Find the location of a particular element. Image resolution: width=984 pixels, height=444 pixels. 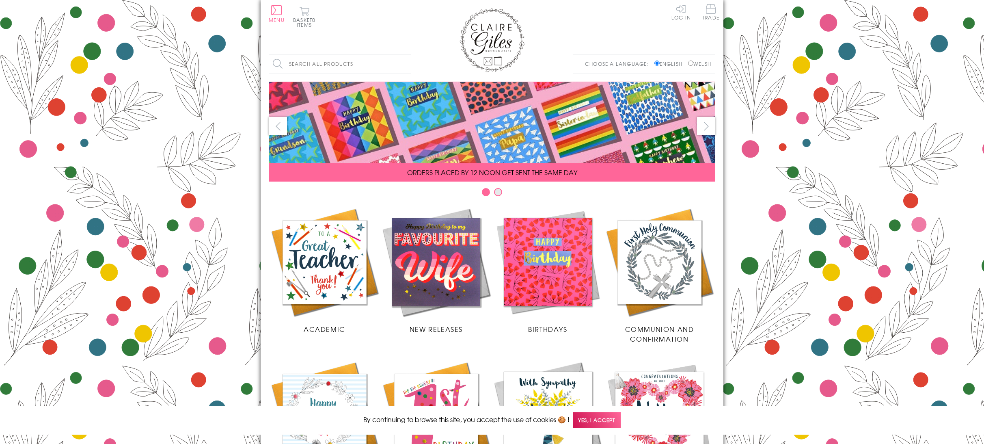

button: Menu is located at coordinates (277, 14).